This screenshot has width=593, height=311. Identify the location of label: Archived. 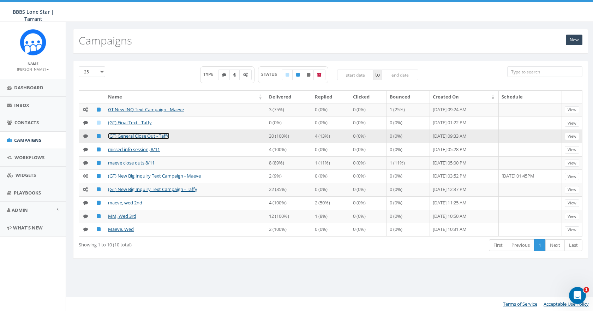
(319, 75).